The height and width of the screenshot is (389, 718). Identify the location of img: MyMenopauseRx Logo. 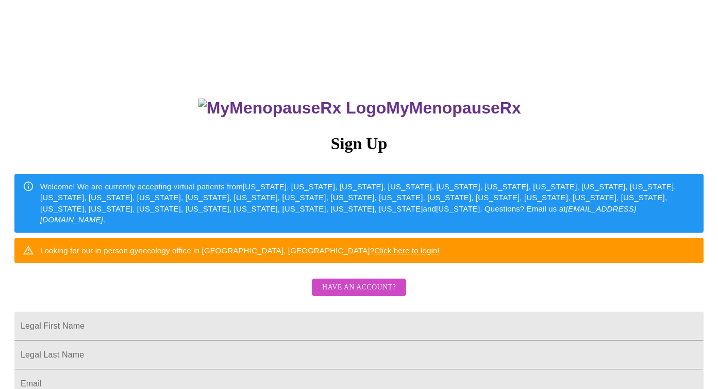
(292, 108).